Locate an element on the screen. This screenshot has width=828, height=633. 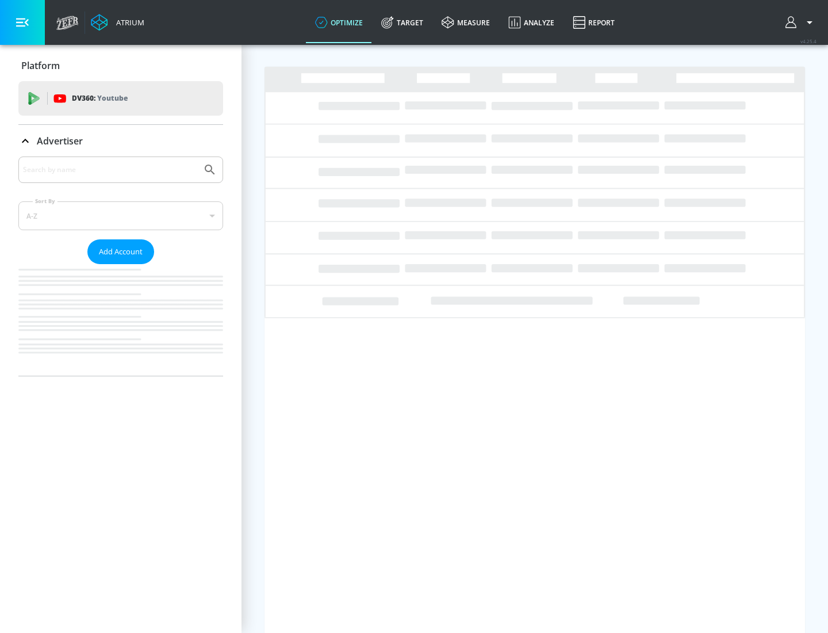
button: Add Account is located at coordinates (121, 251).